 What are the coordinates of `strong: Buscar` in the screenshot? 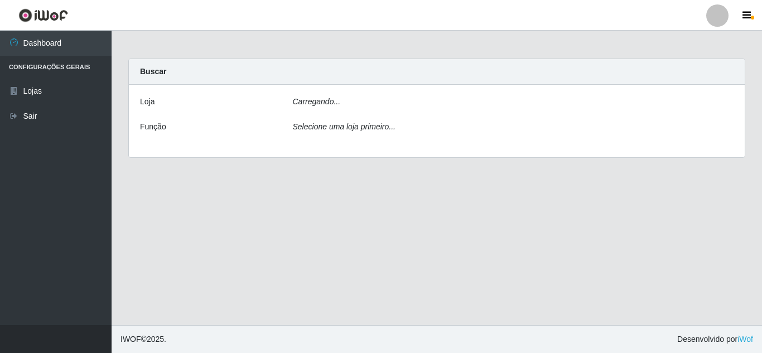 It's located at (153, 71).